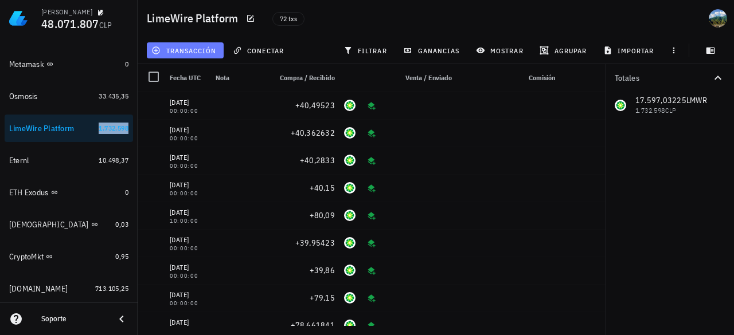  What do you see at coordinates (194, 18) in the screenshot?
I see `h1: LimeWire Platform` at bounding box center [194, 18].